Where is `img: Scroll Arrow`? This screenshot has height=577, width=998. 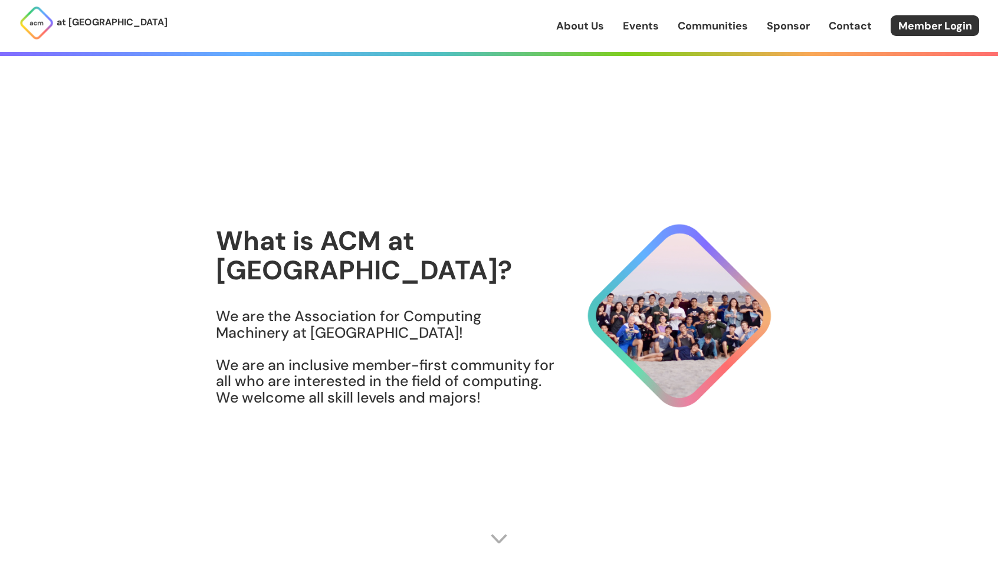
img: Scroll Arrow is located at coordinates (499, 539).